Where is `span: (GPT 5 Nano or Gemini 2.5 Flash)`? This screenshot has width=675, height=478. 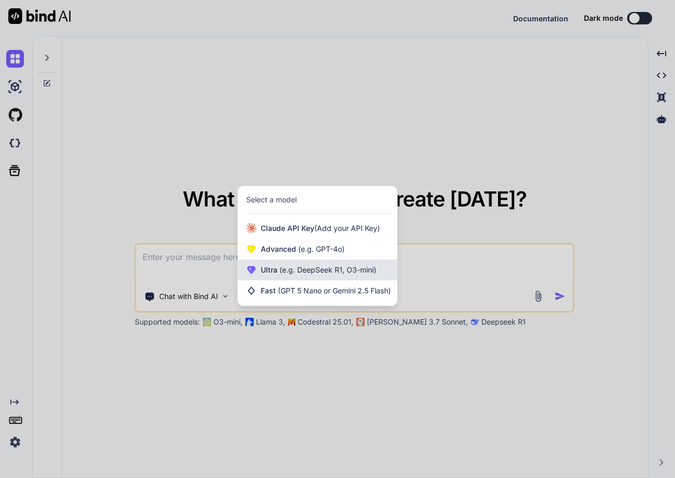 span: (GPT 5 Nano or Gemini 2.5 Flash) is located at coordinates (334, 290).